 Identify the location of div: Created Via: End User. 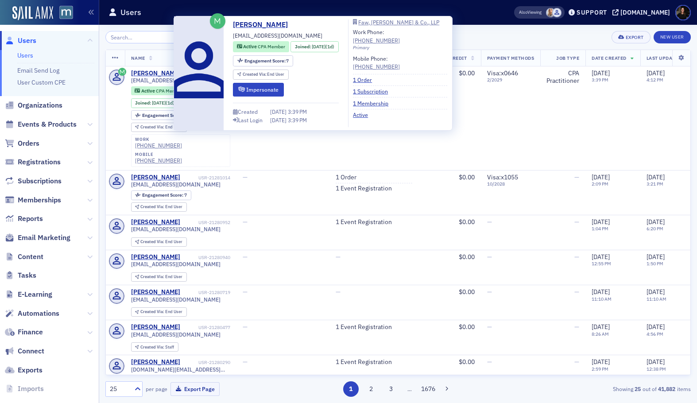
(261, 74).